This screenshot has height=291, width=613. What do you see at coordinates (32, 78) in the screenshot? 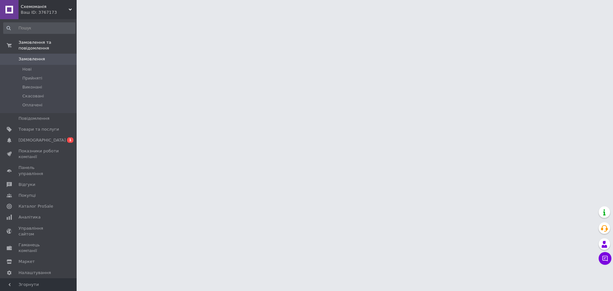
I see `span: Прийняті` at bounding box center [32, 78].